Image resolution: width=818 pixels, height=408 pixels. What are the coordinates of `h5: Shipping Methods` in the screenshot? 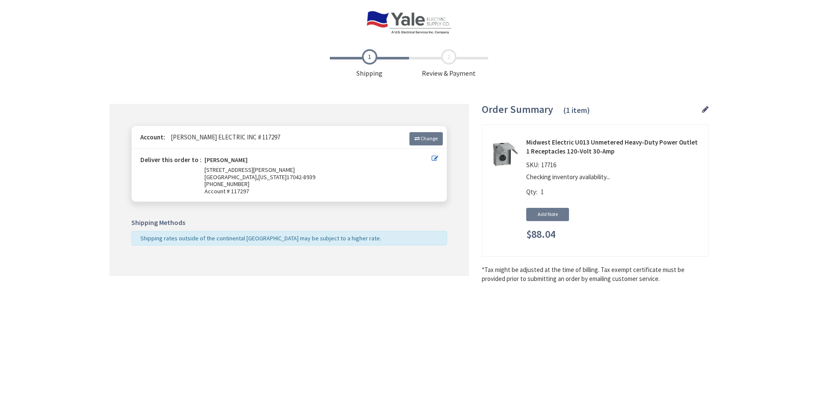 It's located at (289, 223).